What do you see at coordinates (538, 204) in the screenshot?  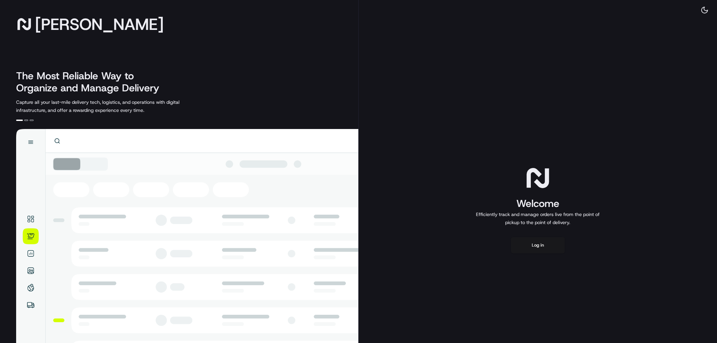 I see `h1: Welcome` at bounding box center [538, 204].